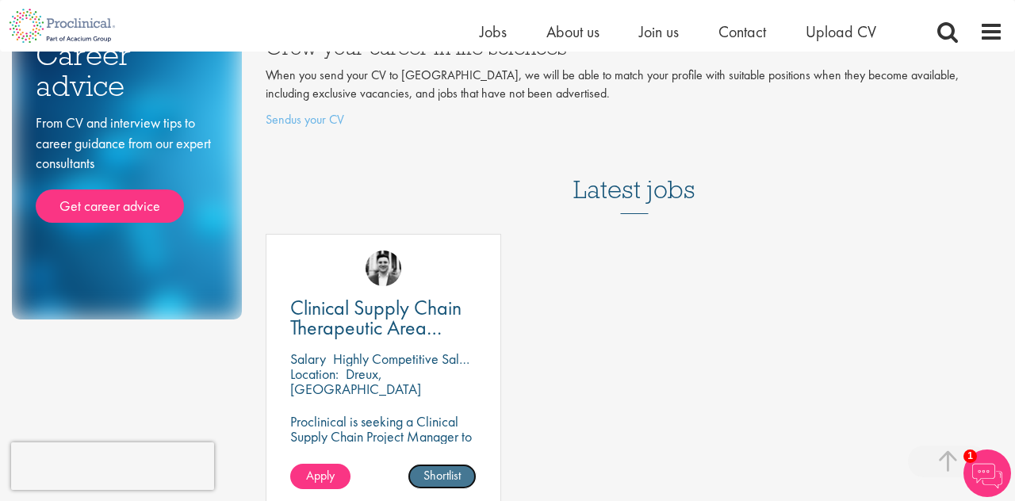 The image size is (1015, 501). I want to click on h3: Latest jobs, so click(634, 175).